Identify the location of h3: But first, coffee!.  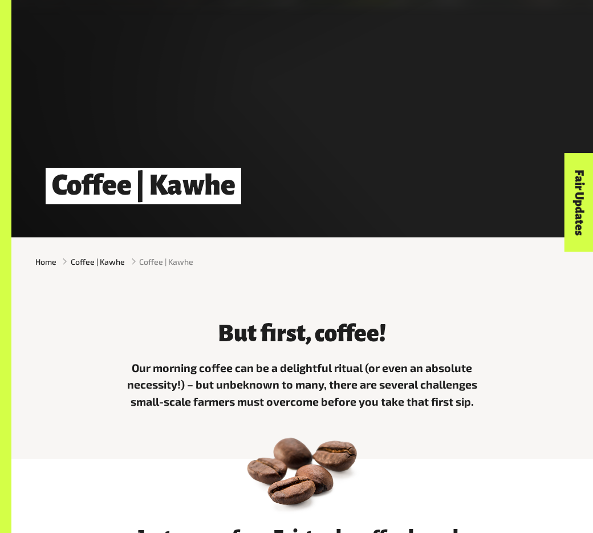
(302, 334).